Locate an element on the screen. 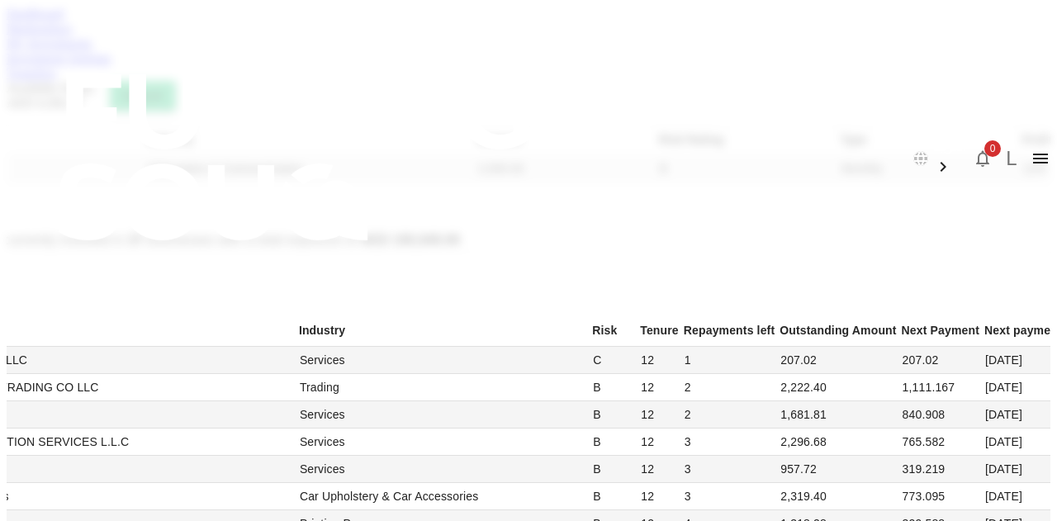  button: 0 is located at coordinates (983, 159).